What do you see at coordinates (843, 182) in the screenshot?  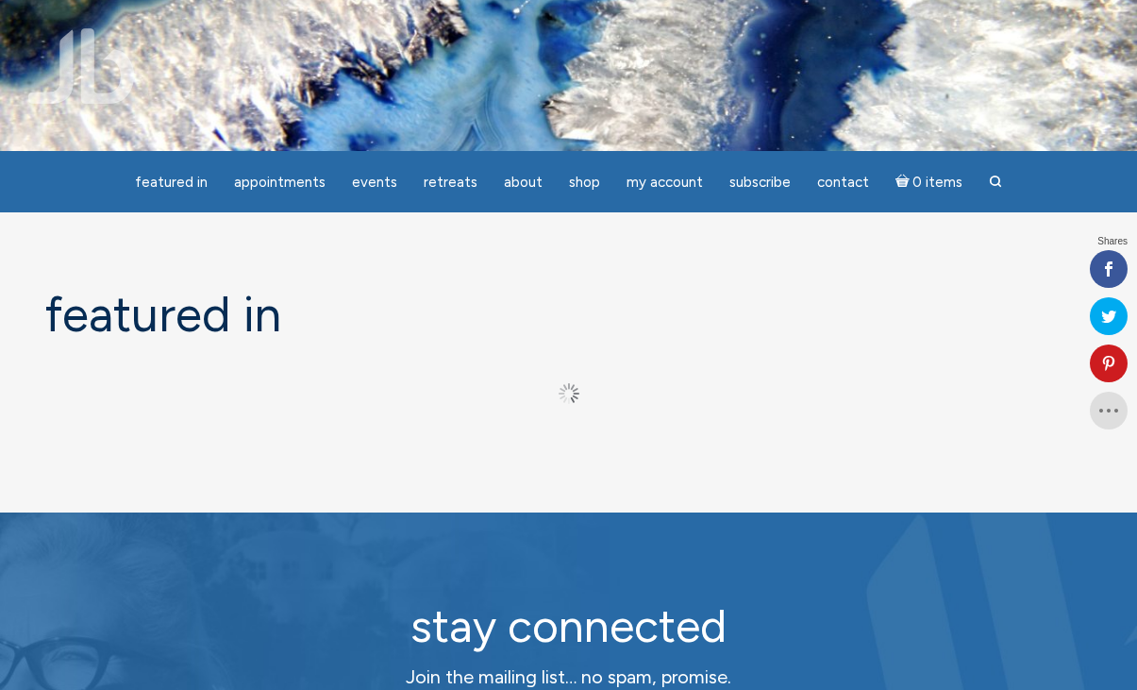 I see `span: Contact` at bounding box center [843, 182].